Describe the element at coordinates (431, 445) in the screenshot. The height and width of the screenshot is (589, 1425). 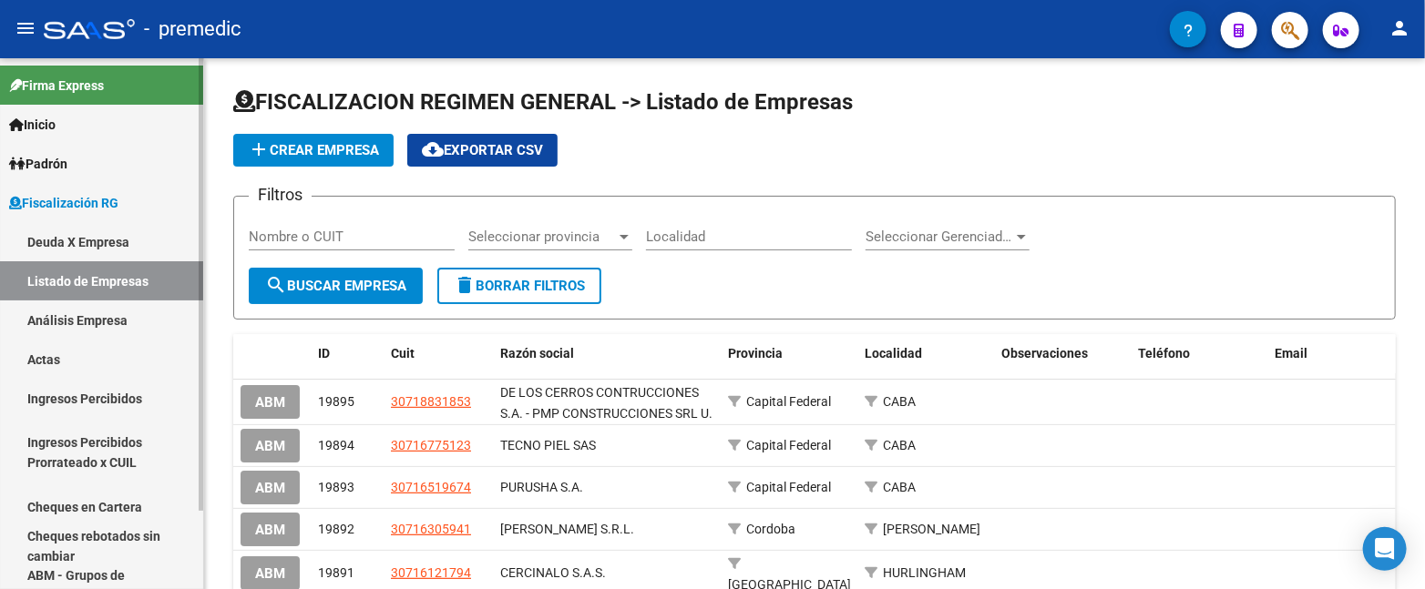
I see `span: 30716775123` at that location.